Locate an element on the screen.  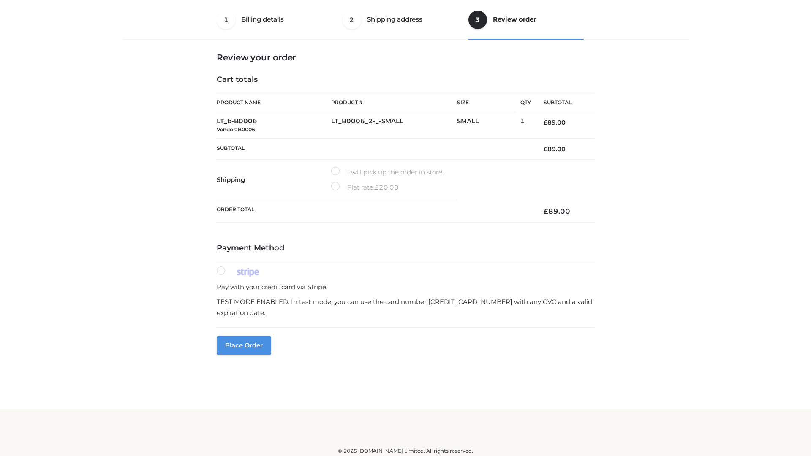
th: Order Total is located at coordinates (374, 211).